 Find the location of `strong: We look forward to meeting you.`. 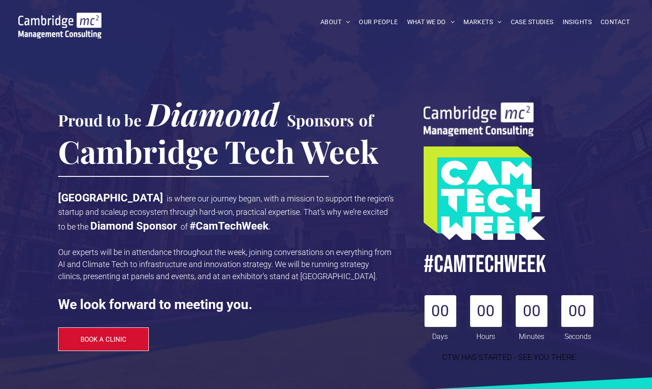

strong: We look forward to meeting you. is located at coordinates (155, 304).